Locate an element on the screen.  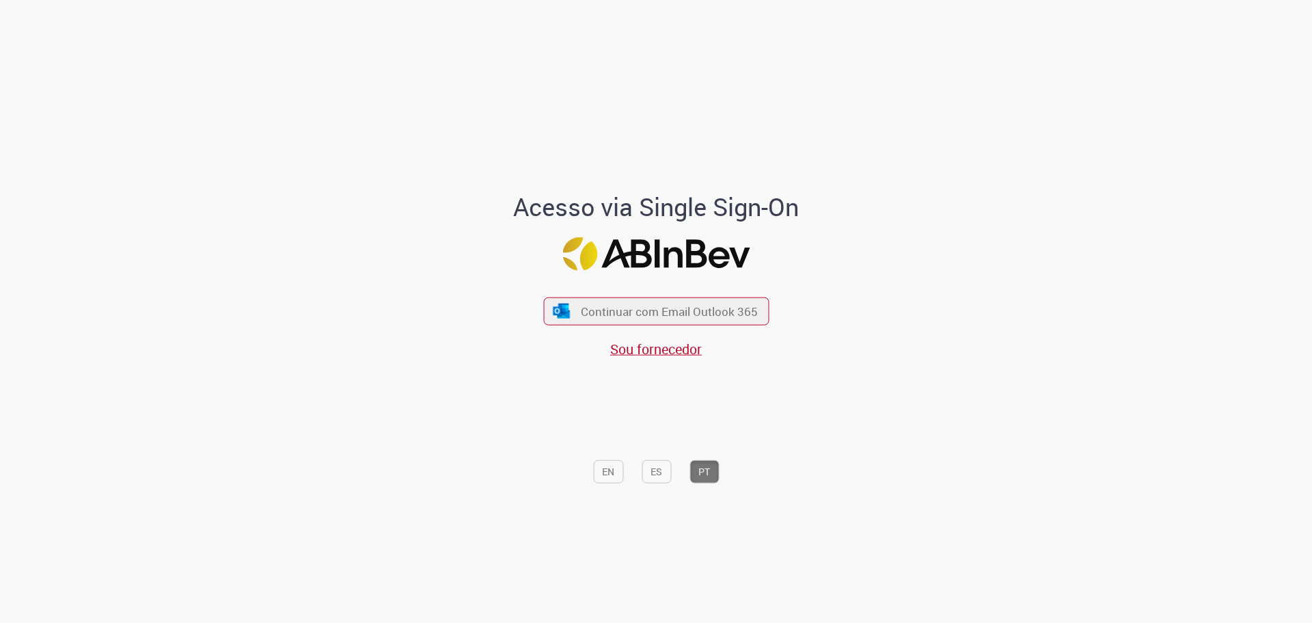
button: PT is located at coordinates (704, 471).